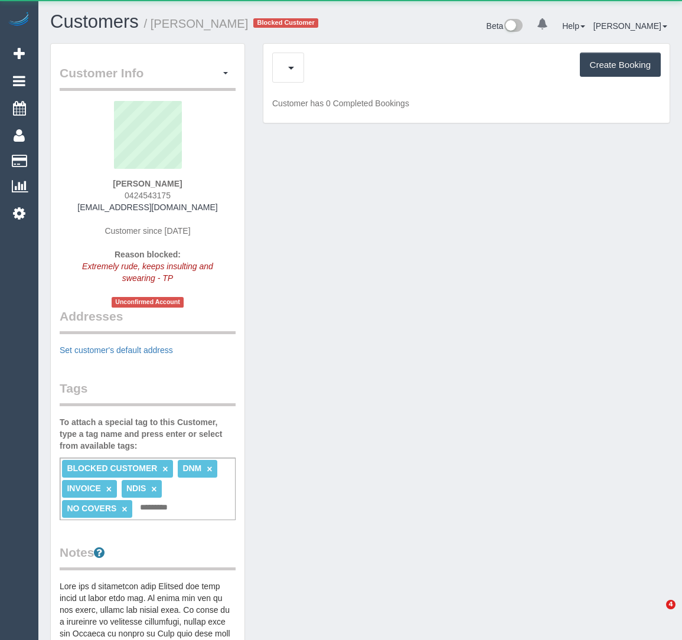 Image resolution: width=682 pixels, height=640 pixels. What do you see at coordinates (192, 468) in the screenshot?
I see `span: DNM` at bounding box center [192, 468].